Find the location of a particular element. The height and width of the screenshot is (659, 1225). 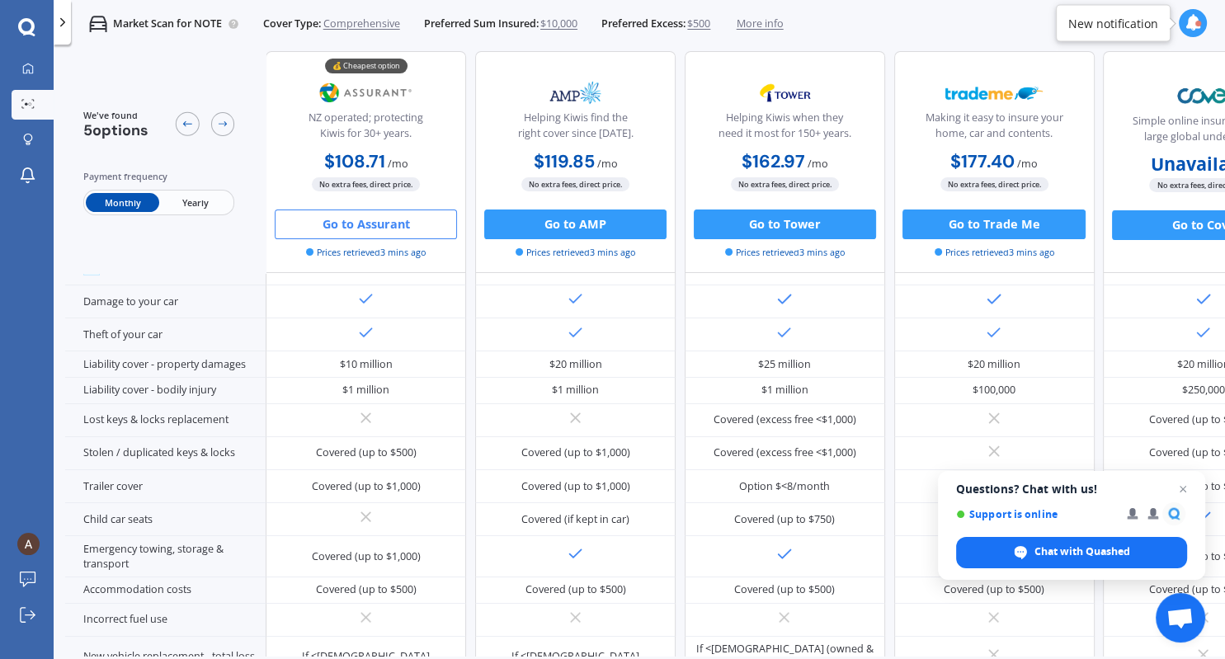

div: Payment frequency is located at coordinates (159, 177).